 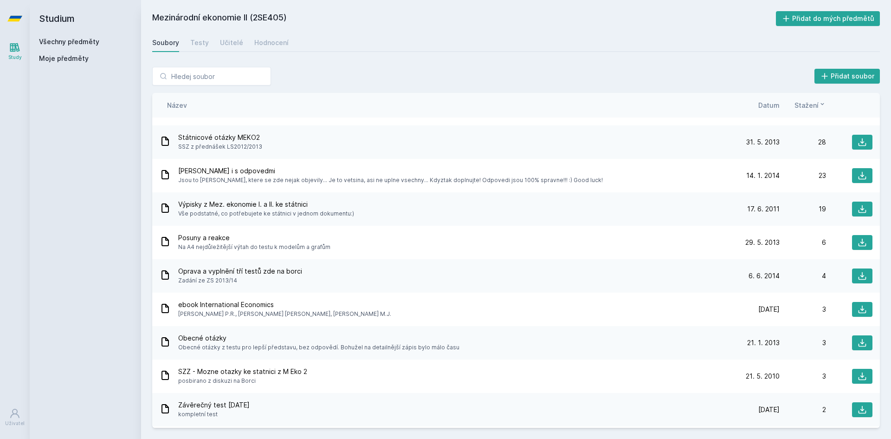 What do you see at coordinates (15, 51) in the screenshot?
I see `a: Study` at bounding box center [15, 51].